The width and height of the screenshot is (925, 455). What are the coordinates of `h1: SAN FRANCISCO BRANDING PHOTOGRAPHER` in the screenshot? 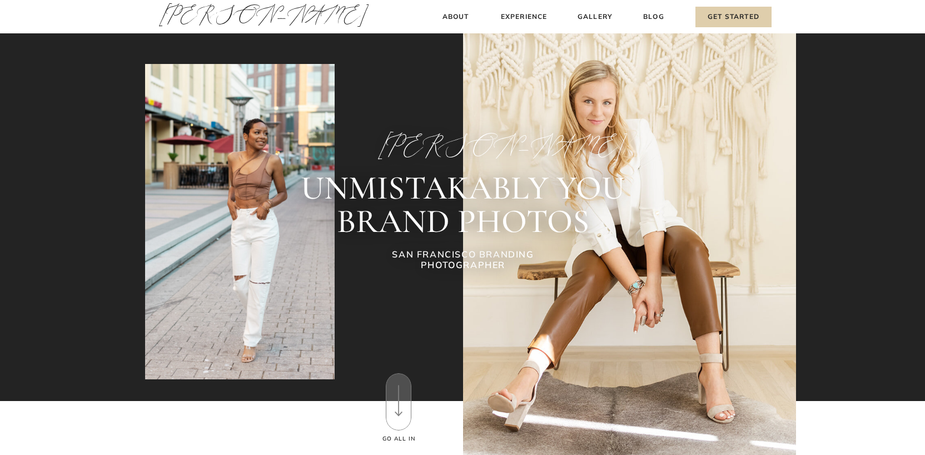 It's located at (463, 261).